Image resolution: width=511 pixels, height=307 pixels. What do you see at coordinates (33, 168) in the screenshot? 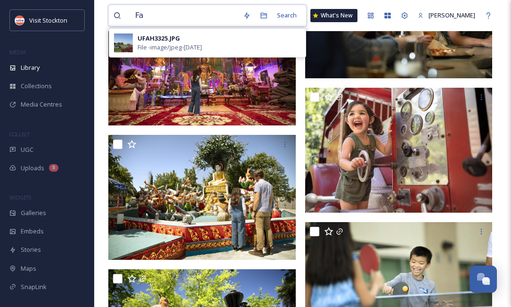
I see `span: Uploads` at bounding box center [33, 168].